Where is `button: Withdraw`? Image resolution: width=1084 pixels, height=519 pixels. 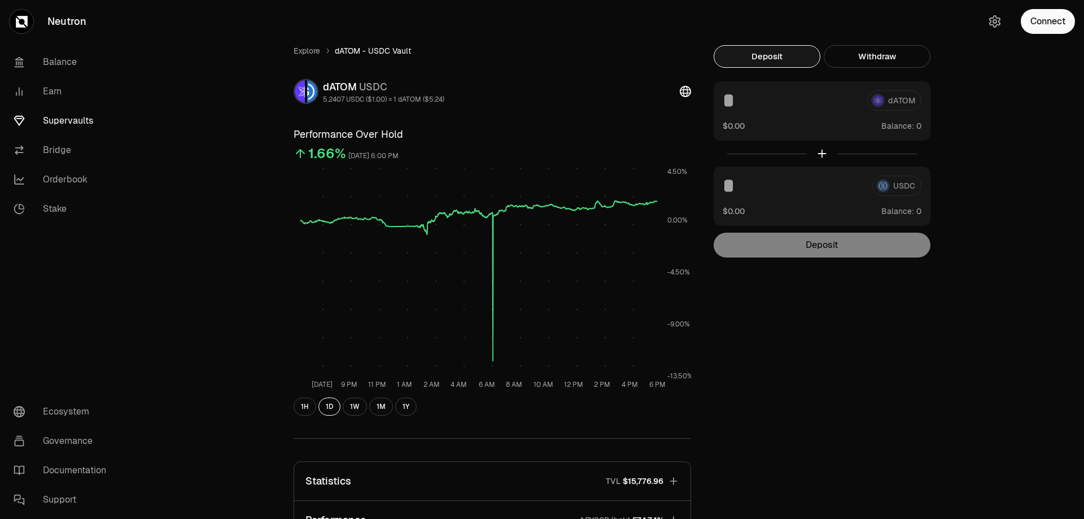
button: Withdraw is located at coordinates (877, 56).